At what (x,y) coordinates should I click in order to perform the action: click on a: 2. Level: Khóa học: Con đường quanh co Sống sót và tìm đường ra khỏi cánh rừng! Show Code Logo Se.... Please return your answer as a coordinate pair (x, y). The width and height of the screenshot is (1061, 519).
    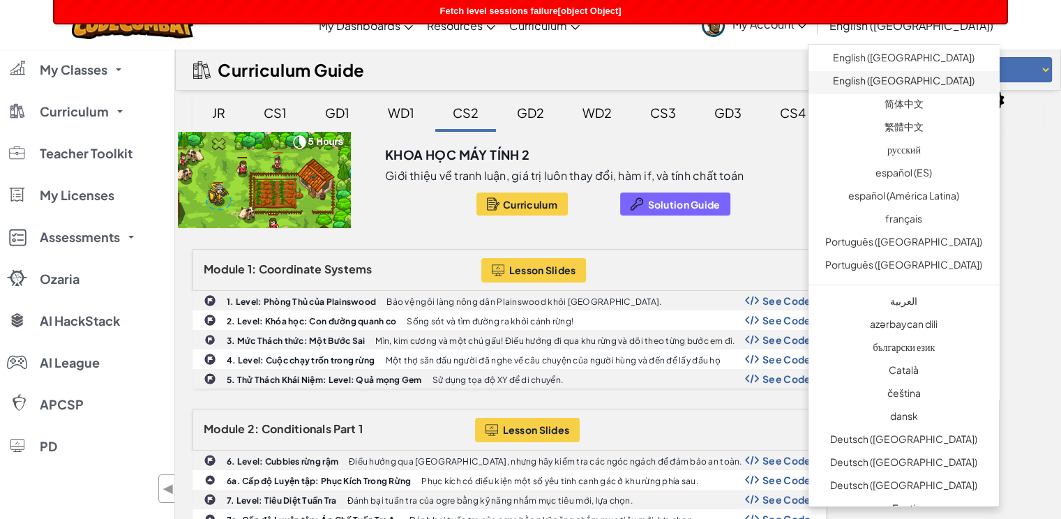
    Looking at the image, I should click on (509, 320).